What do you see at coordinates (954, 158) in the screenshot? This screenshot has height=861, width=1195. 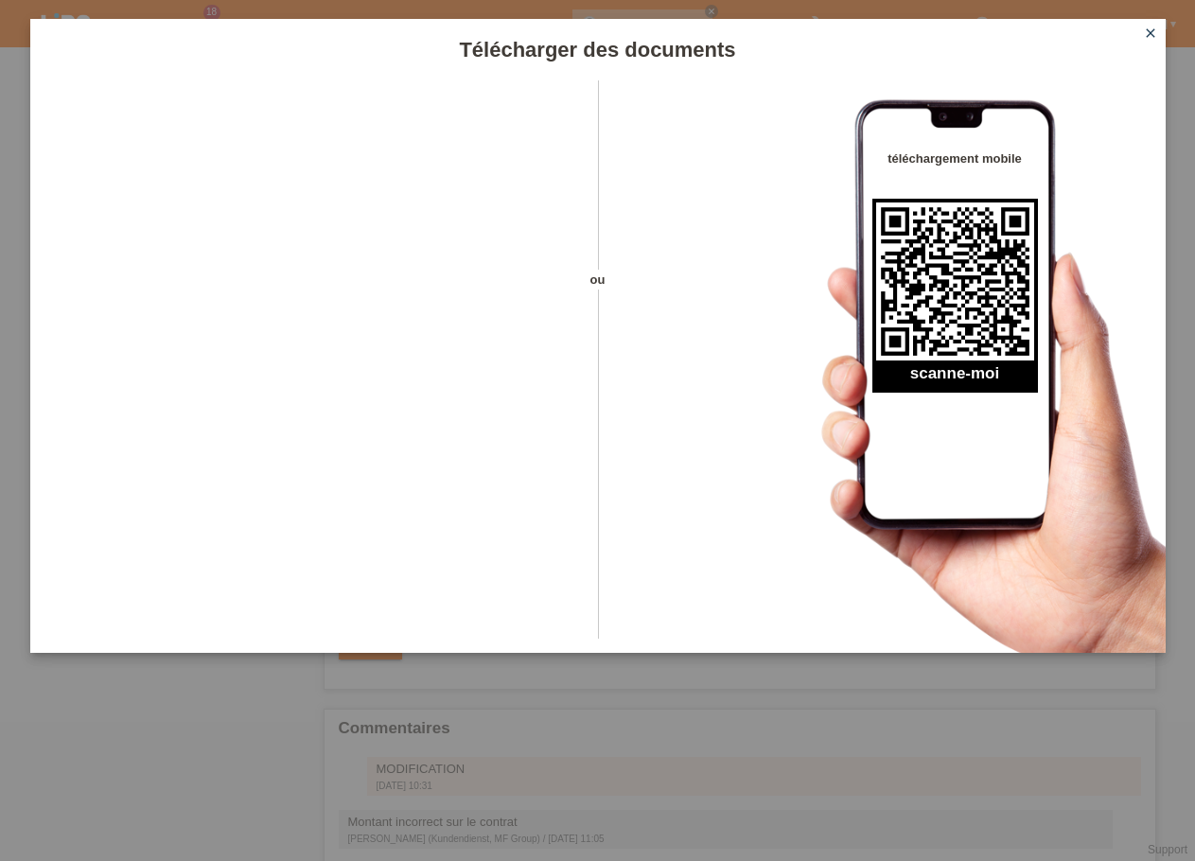 I see `h4: téléchargement mobile` at bounding box center [954, 158].